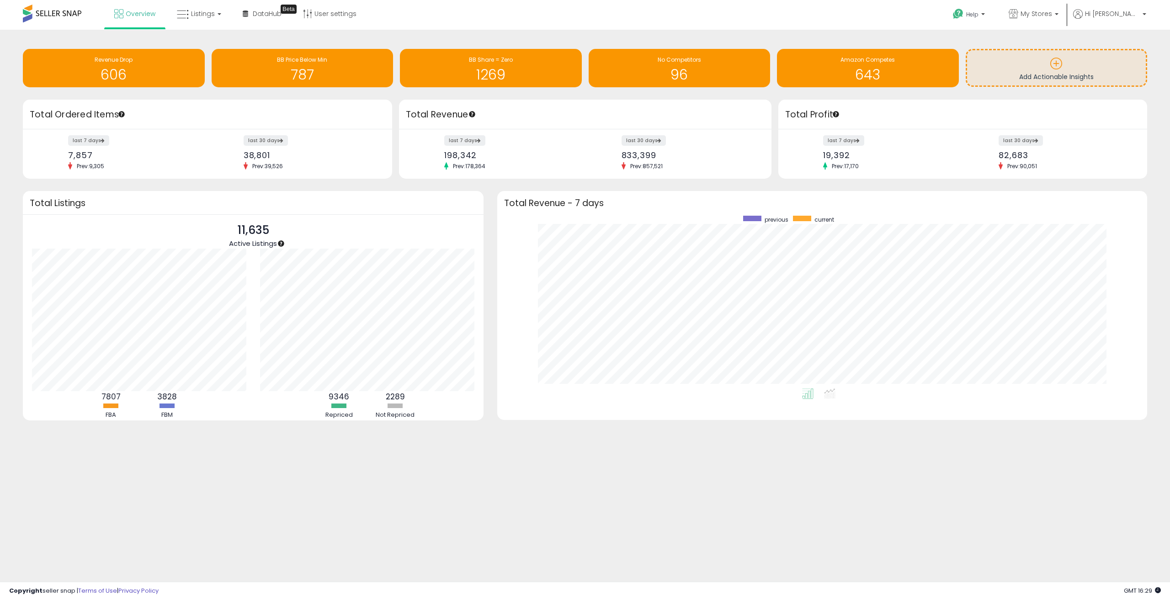 Image resolution: width=1170 pixels, height=600 pixels. I want to click on span: Prev: 90,051, so click(1022, 166).